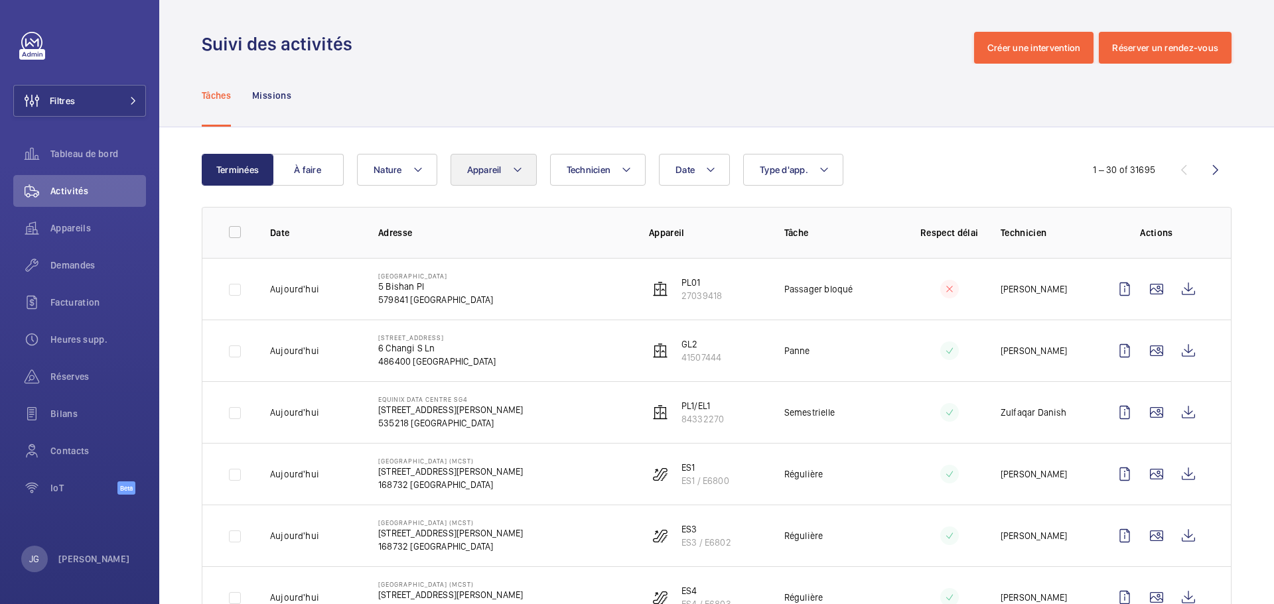 The height and width of the screenshot is (604, 1274). What do you see at coordinates (706, 591) in the screenshot?
I see `p: ES4` at bounding box center [706, 591].